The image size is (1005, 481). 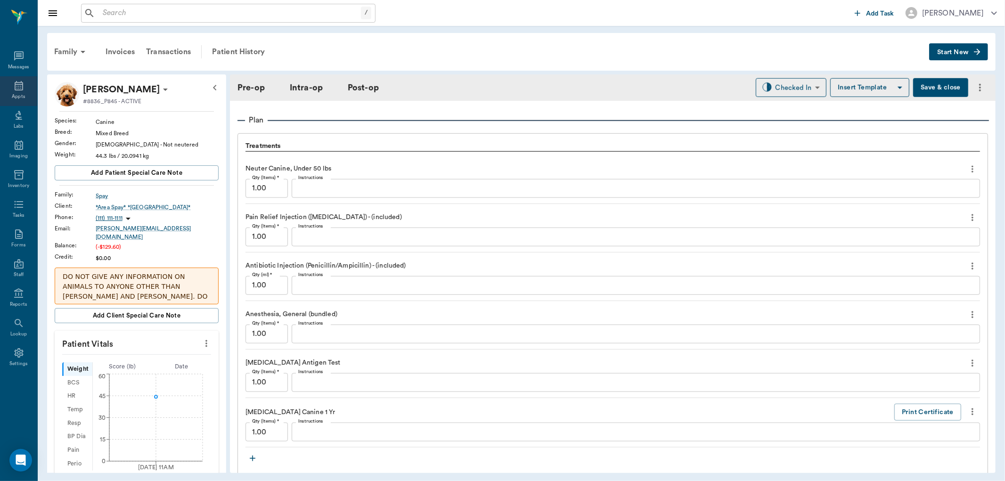 What do you see at coordinates (18, 126) in the screenshot?
I see `div: Labs` at bounding box center [18, 126].